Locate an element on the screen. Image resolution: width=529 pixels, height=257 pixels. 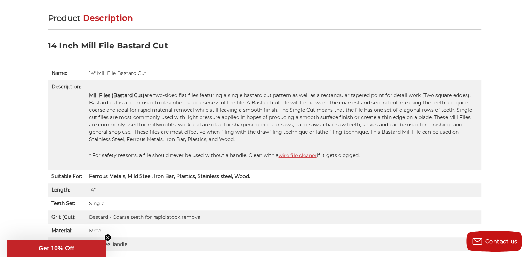
td: Requires is located at coordinates (284, 244).